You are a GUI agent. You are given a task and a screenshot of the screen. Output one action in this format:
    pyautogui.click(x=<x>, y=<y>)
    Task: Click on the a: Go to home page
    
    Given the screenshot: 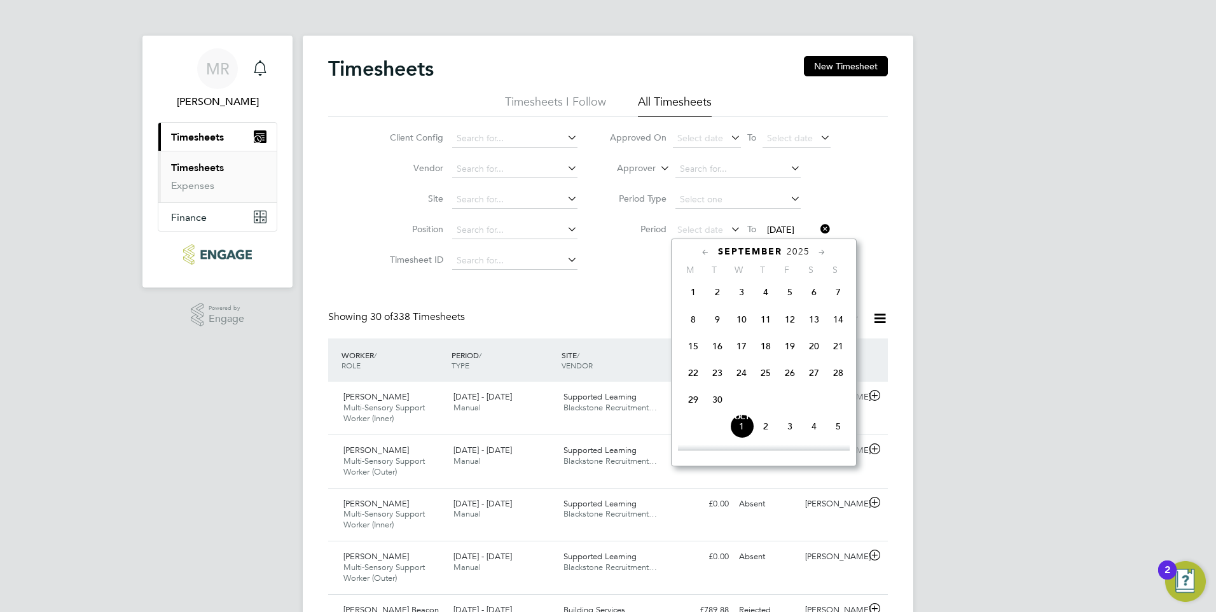 What is the action you would take?
    pyautogui.click(x=218, y=254)
    